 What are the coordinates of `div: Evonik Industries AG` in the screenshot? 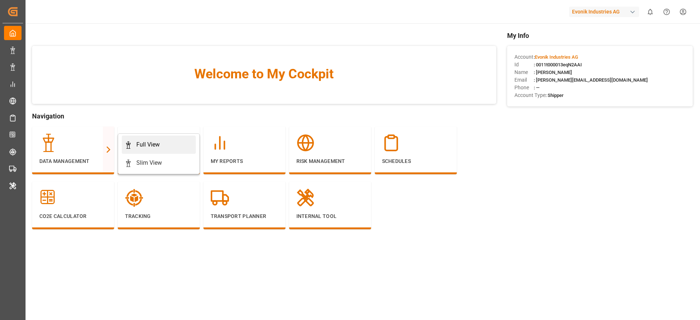 It's located at (604, 12).